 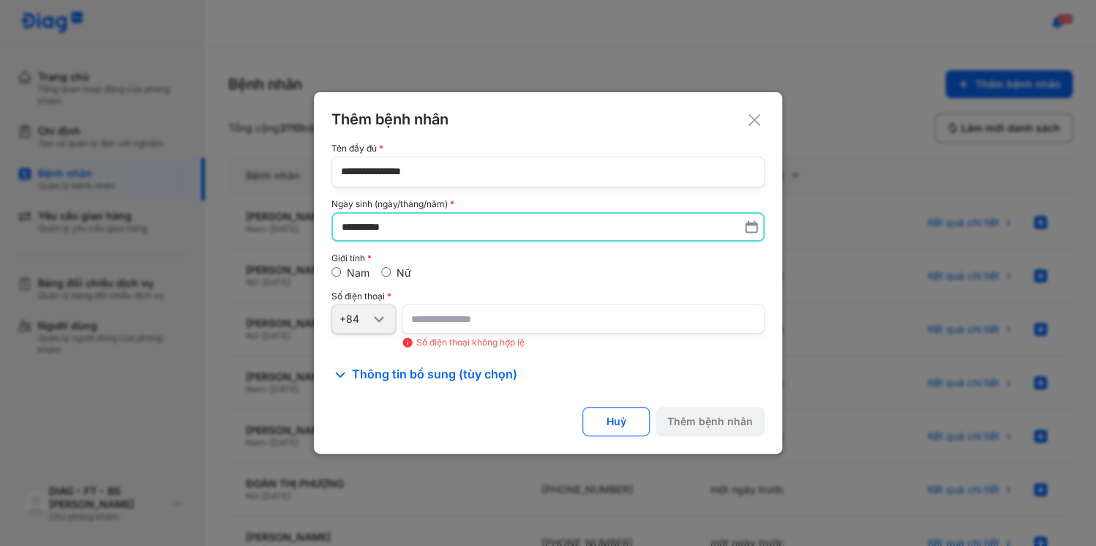 What do you see at coordinates (358, 272) in the screenshot?
I see `label: Nam` at bounding box center [358, 272].